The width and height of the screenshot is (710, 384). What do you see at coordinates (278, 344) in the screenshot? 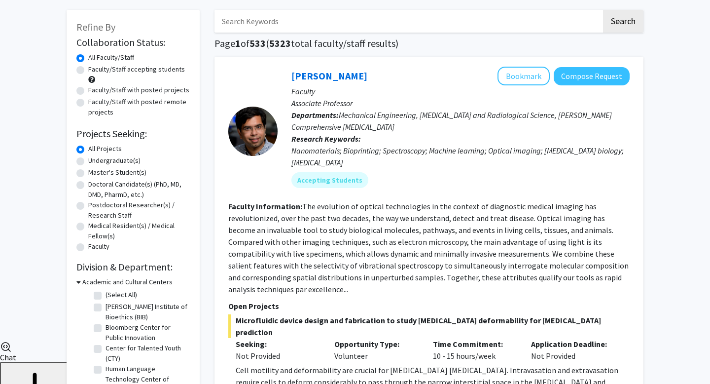
I see `p: Seeking:` at bounding box center [278, 344].